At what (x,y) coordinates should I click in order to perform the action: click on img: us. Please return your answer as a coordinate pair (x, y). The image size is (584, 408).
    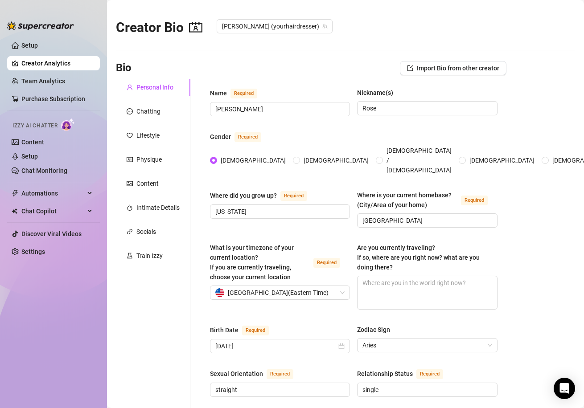
    Looking at the image, I should click on (220, 293).